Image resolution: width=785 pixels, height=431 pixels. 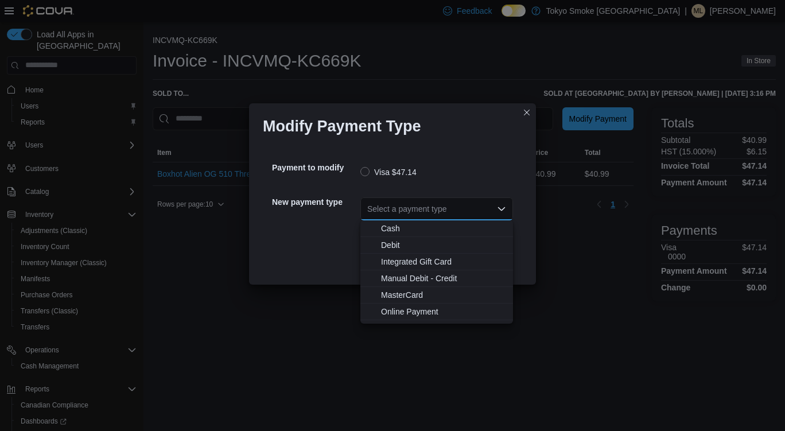 What do you see at coordinates (444, 278) in the screenshot?
I see `span: Manual Debit - Credit` at bounding box center [444, 278].